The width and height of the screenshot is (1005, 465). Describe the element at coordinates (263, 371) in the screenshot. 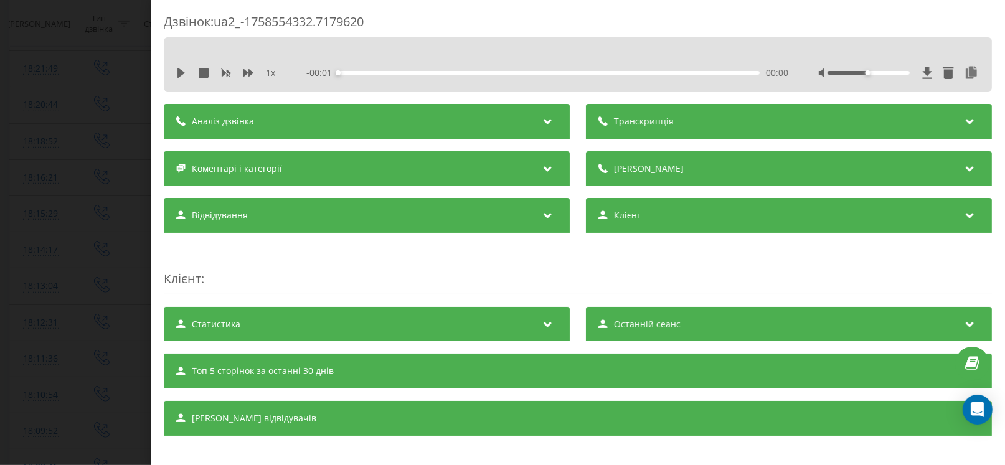

I see `span: Топ 5 сторінок за останні 30 днів` at that location.